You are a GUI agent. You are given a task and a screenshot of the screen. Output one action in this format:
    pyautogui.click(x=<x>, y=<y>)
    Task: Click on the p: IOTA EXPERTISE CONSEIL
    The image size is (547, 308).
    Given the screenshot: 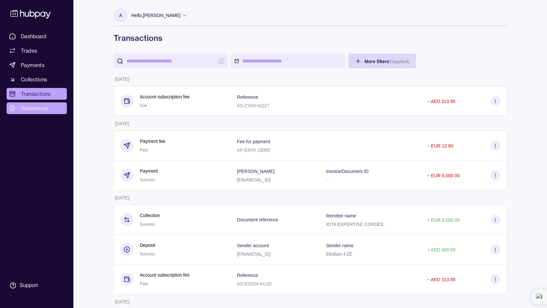 What is the action you would take?
    pyautogui.click(x=356, y=224)
    